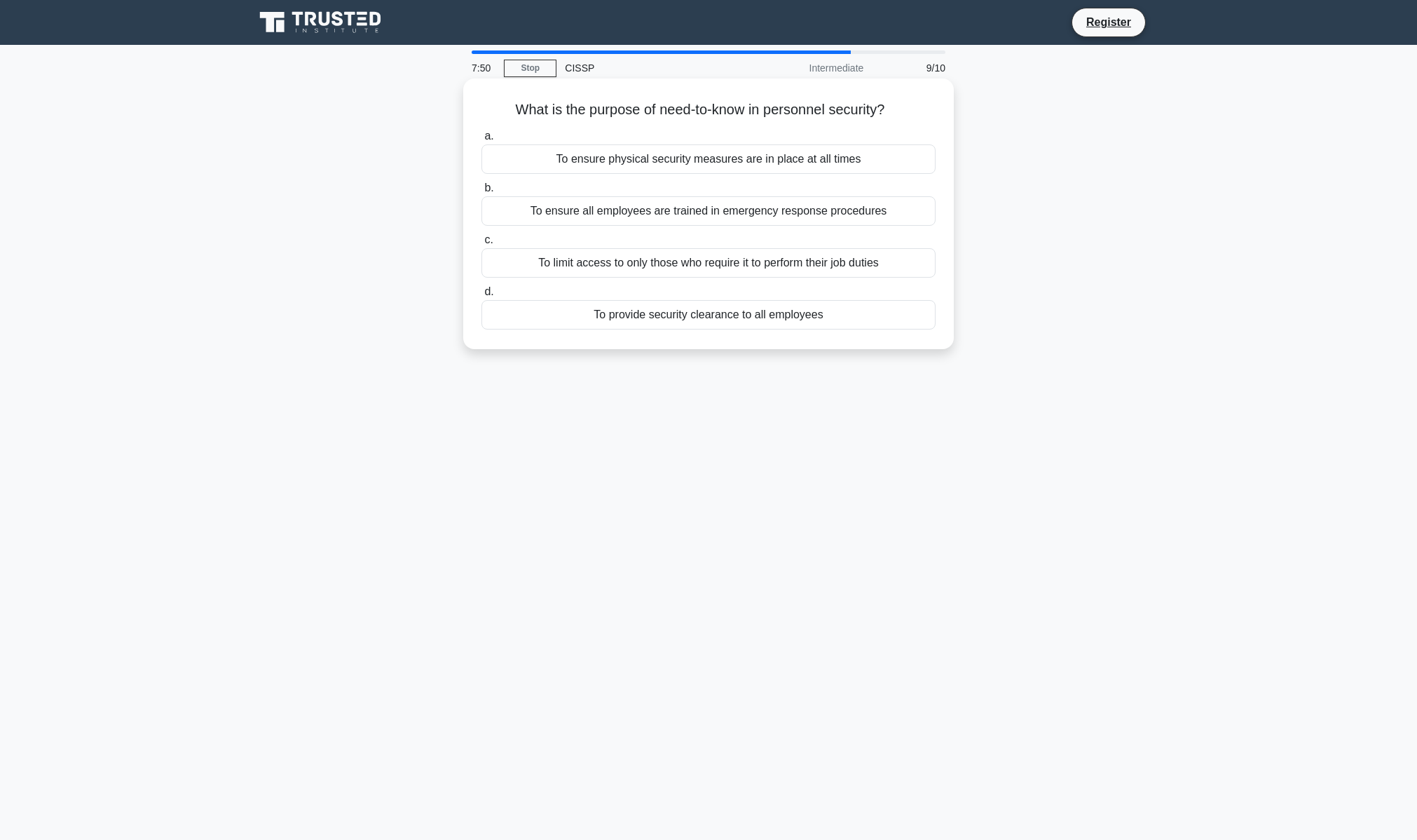  I want to click on div: Intermediate, so click(810, 68).